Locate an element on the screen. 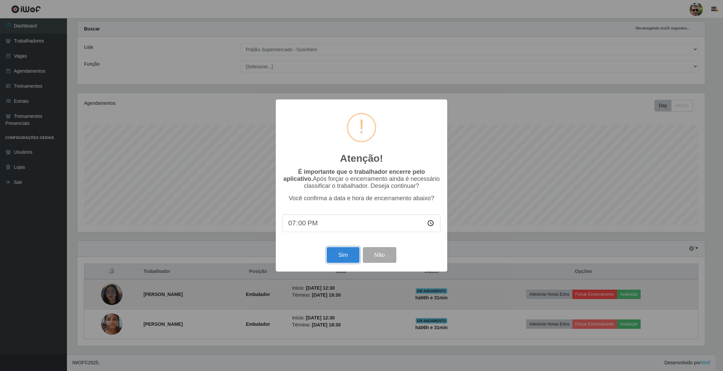 The width and height of the screenshot is (723, 371). h2: Atenção! is located at coordinates (362, 158).